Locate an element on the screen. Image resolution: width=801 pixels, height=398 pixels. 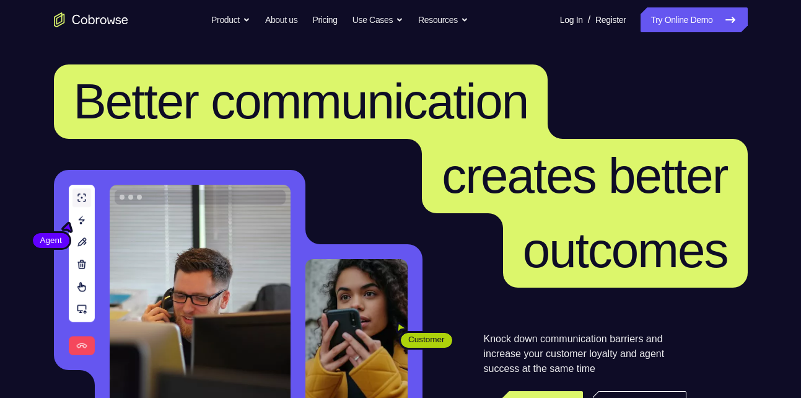
a: Try Online Demo is located at coordinates (694, 20).